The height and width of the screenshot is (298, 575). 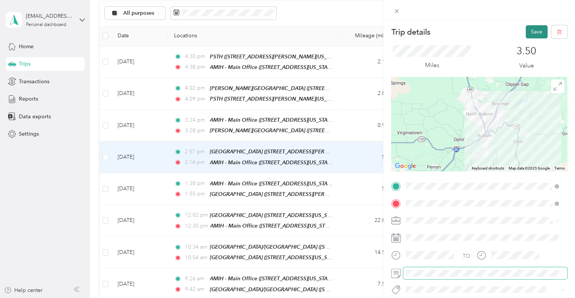 What do you see at coordinates (536, 32) in the screenshot?
I see `button: Save` at bounding box center [536, 32].